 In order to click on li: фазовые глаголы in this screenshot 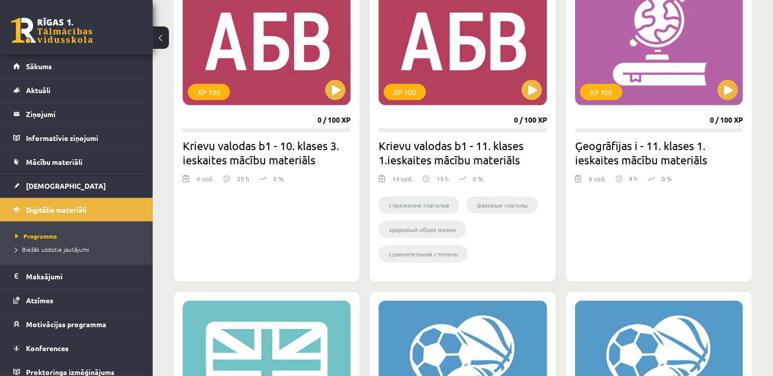, I will do `click(503, 205)`.